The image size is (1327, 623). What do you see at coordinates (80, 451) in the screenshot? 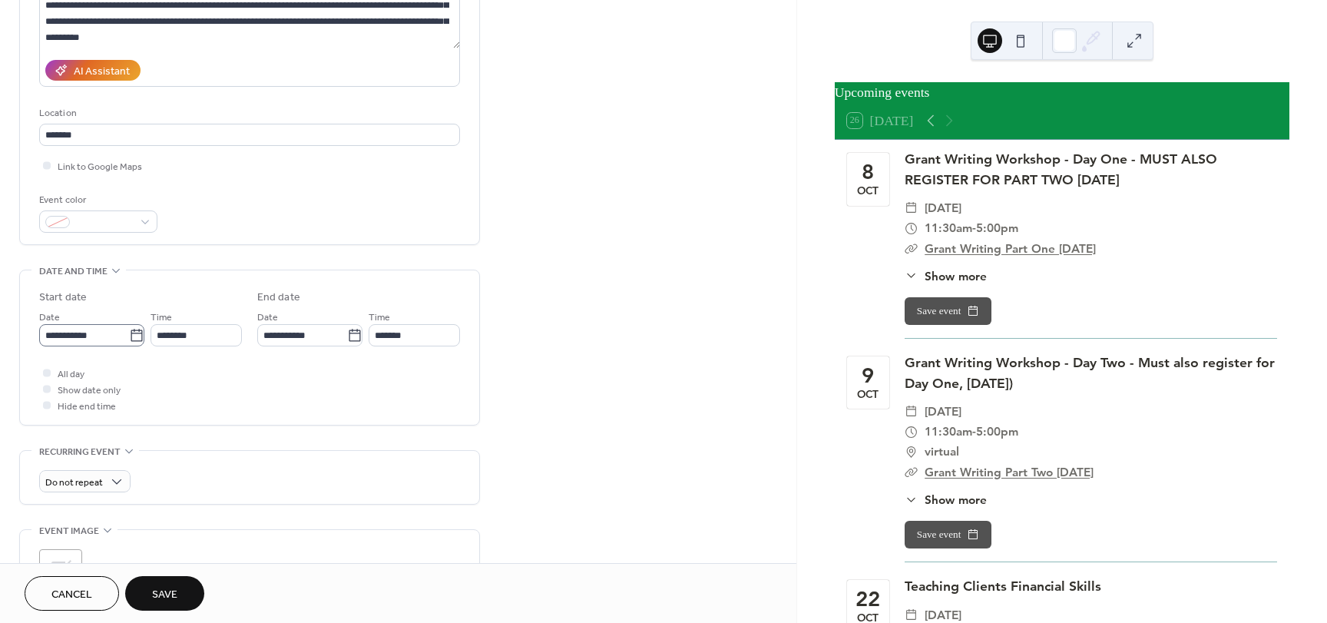
I see `span: Recurring event` at bounding box center [80, 451].